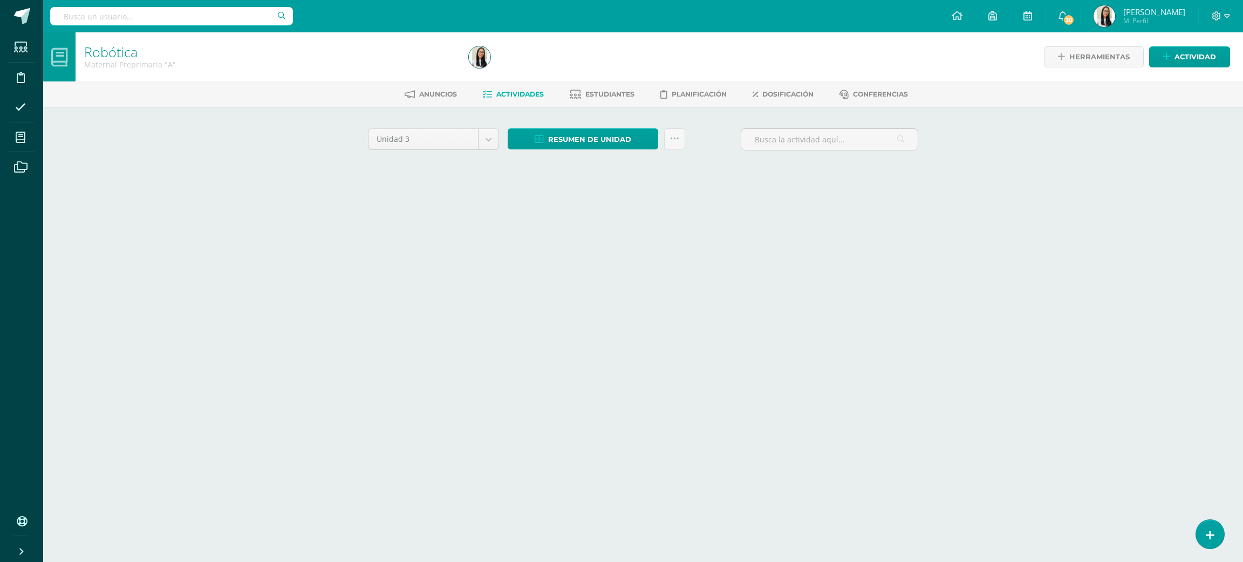 Image resolution: width=1243 pixels, height=562 pixels. What do you see at coordinates (172, 16) in the screenshot?
I see `input: Busca un usuario...` at bounding box center [172, 16].